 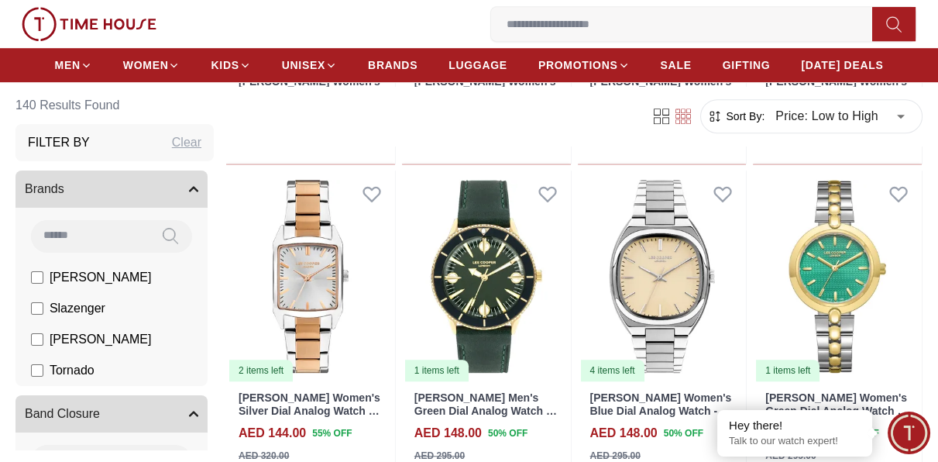 What do you see at coordinates (676, 65) in the screenshot?
I see `span: SALE` at bounding box center [676, 65].